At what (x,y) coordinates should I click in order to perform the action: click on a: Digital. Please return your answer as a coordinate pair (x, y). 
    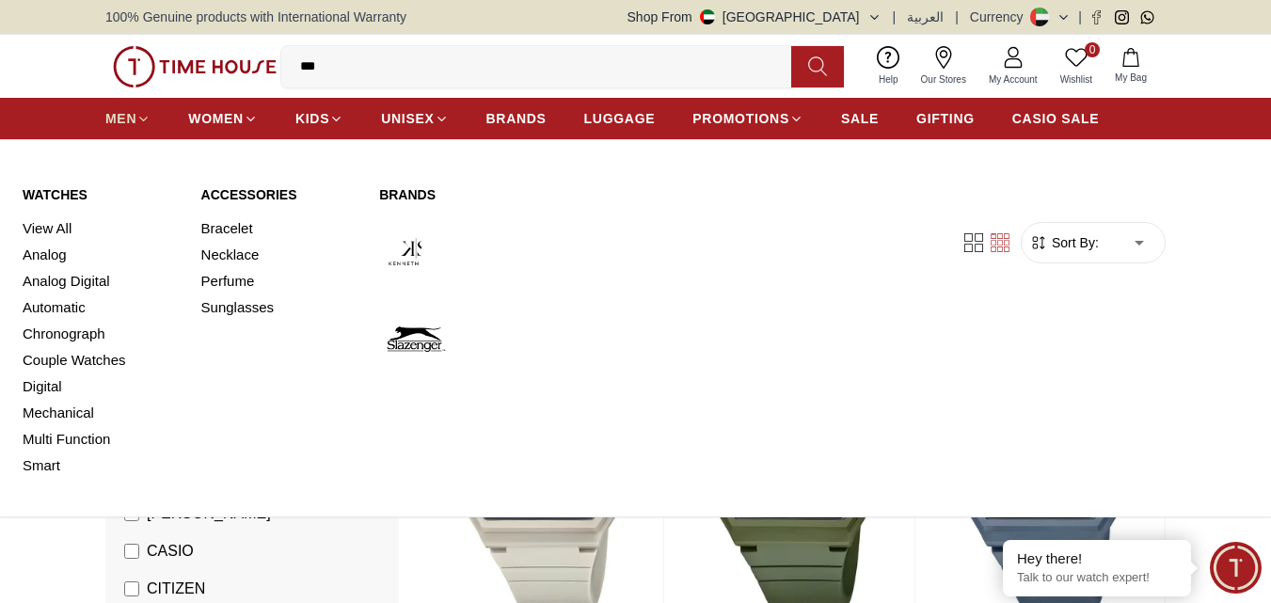
    Looking at the image, I should click on (101, 387).